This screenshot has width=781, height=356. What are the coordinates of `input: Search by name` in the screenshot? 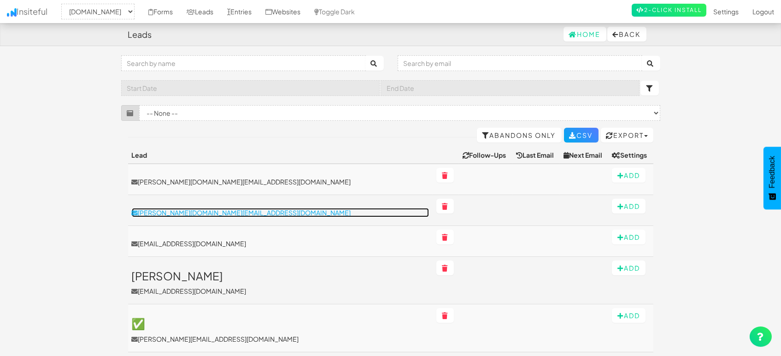 It's located at (243, 63).